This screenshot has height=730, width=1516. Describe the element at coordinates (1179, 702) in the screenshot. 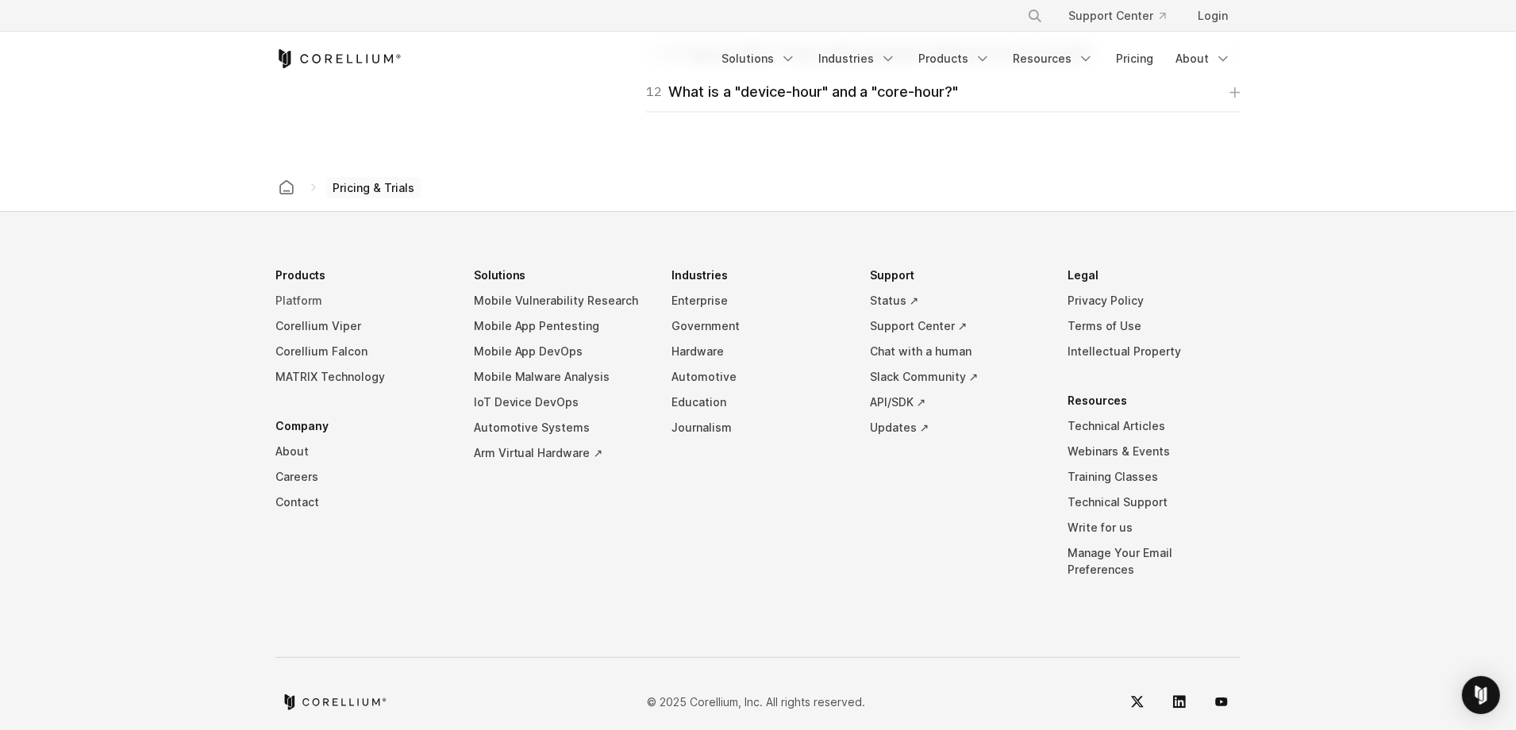

I see `a: LinkedIn` at that location.